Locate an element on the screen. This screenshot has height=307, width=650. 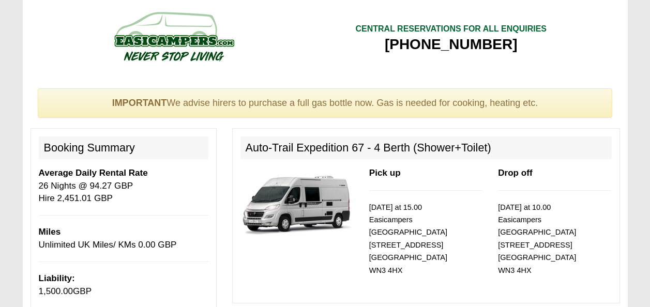
b: Drop off is located at coordinates (515, 173).